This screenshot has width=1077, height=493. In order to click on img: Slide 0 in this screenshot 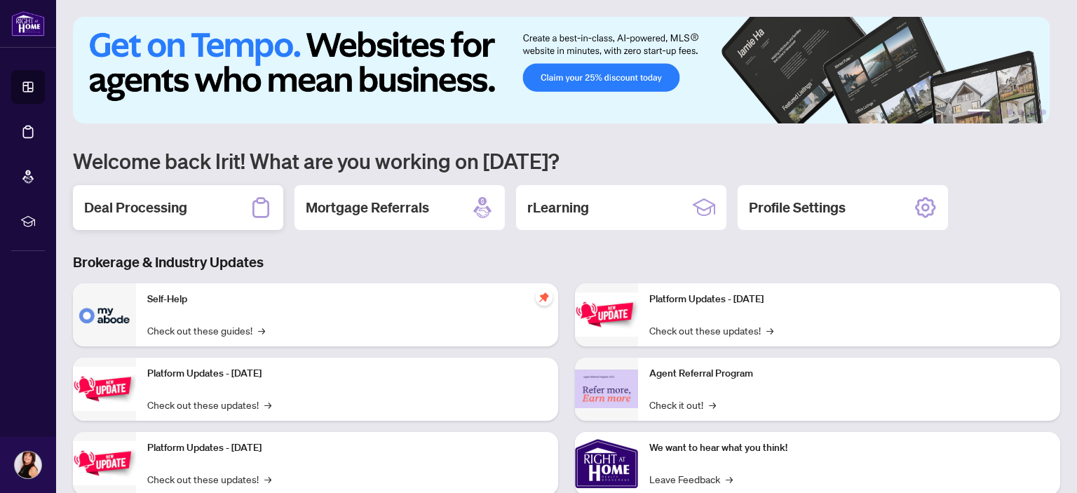, I will do `click(561, 70)`.